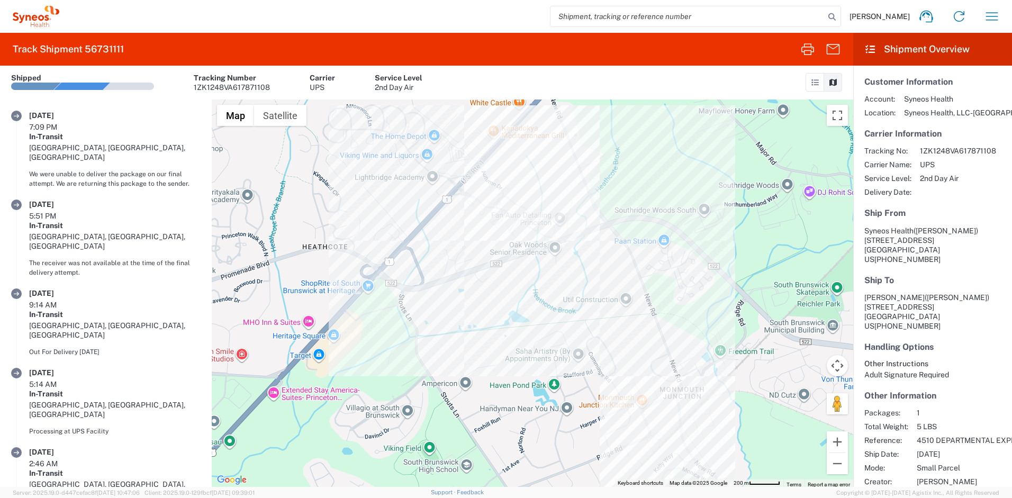 The height and width of the screenshot is (498, 1012). What do you see at coordinates (232, 480) in the screenshot?
I see `a: Open this area in Google Maps (opens a new window)` at bounding box center [232, 480].